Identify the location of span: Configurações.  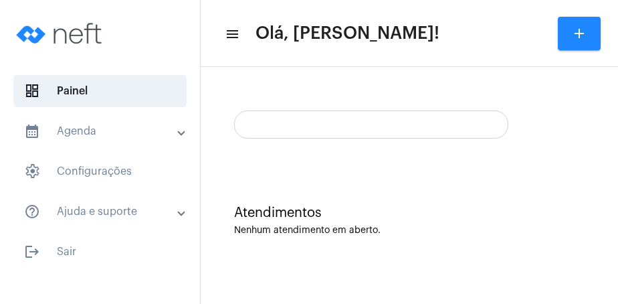
(100, 171).